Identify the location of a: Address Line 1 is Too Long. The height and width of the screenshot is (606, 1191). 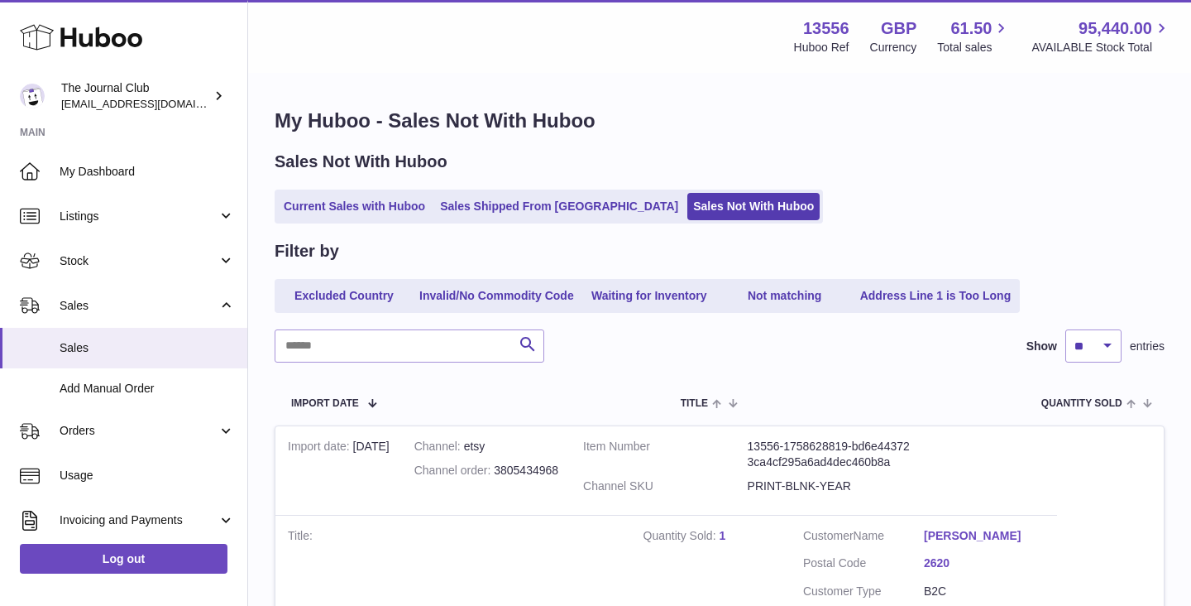
(936, 295).